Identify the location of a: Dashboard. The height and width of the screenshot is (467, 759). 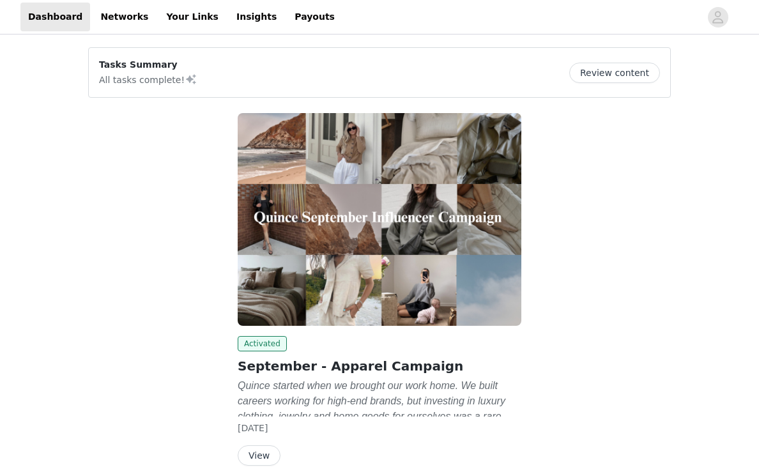
(55, 17).